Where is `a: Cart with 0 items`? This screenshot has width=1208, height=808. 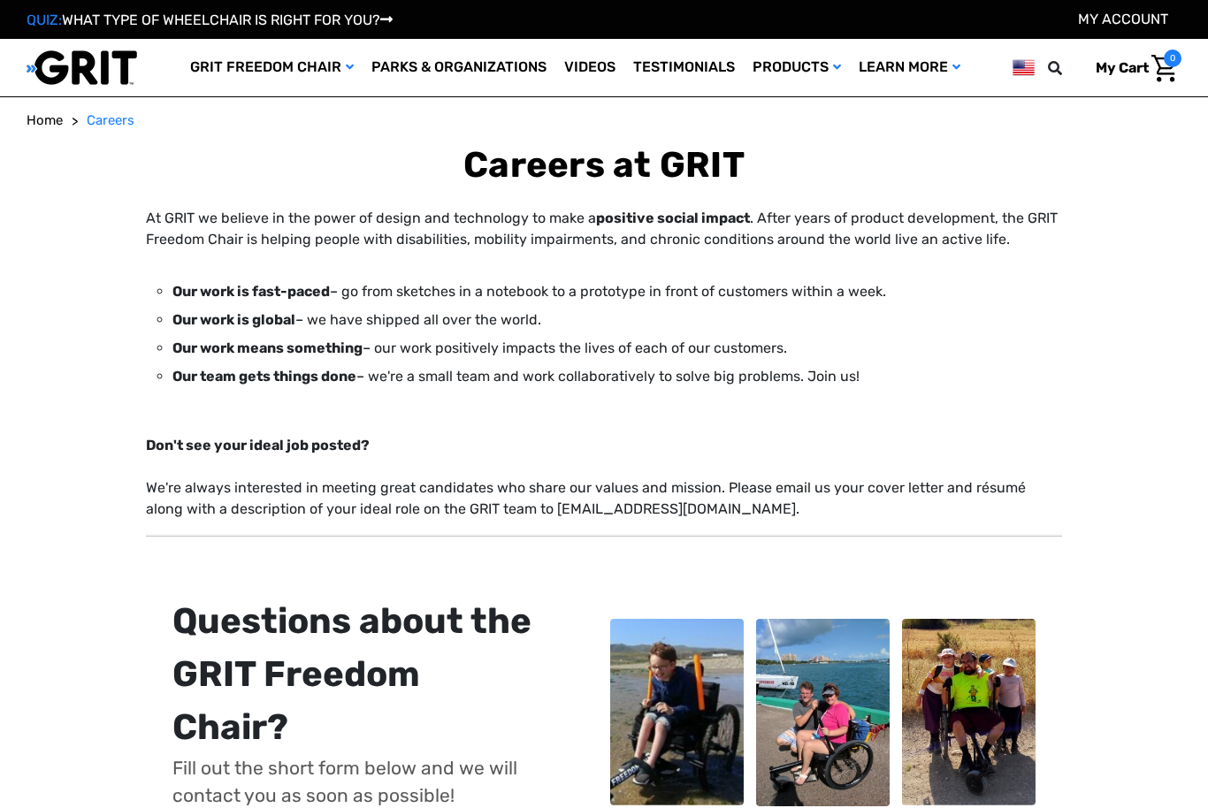
a: Cart with 0 items is located at coordinates (1132, 68).